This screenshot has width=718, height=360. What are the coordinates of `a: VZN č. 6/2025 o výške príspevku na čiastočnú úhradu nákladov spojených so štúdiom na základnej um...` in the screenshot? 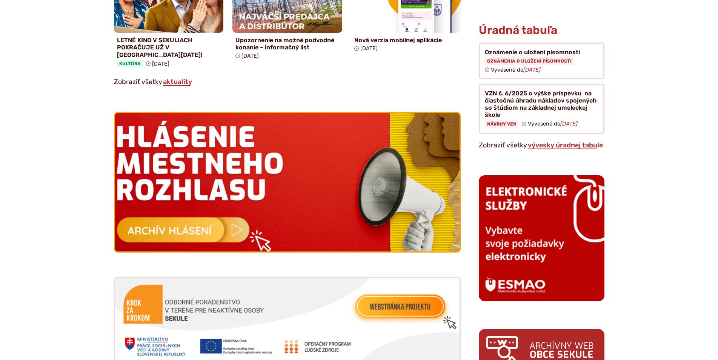 It's located at (541, 109).